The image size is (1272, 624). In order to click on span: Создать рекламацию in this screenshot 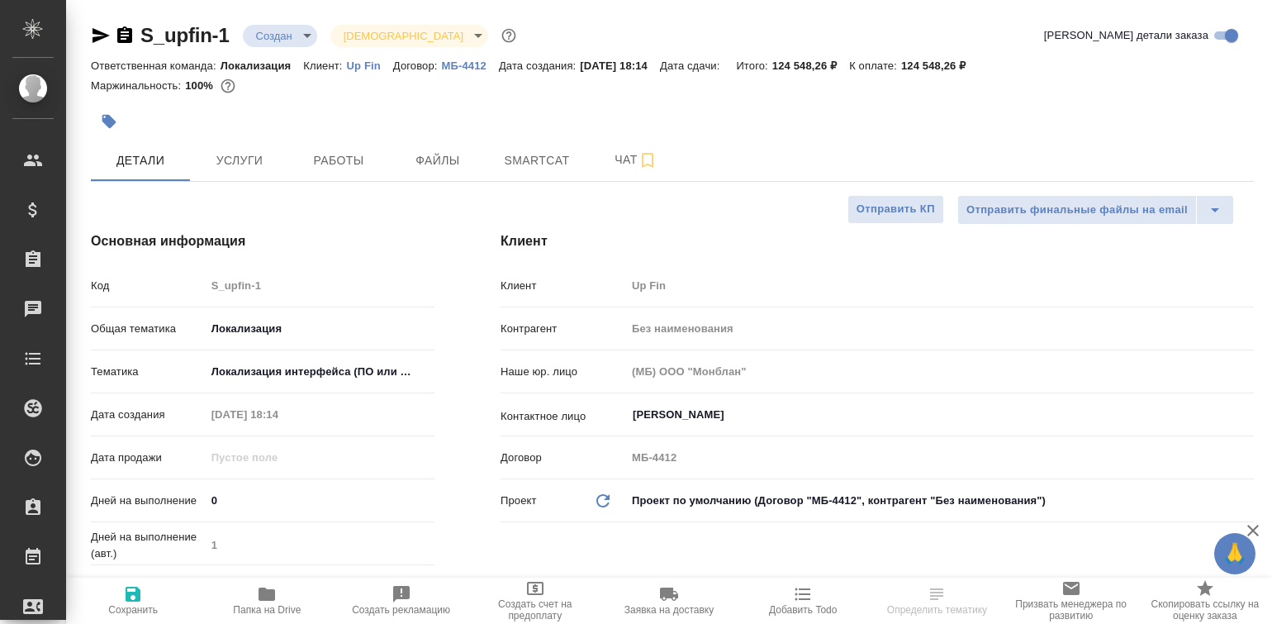, I will do `click(401, 610)`.